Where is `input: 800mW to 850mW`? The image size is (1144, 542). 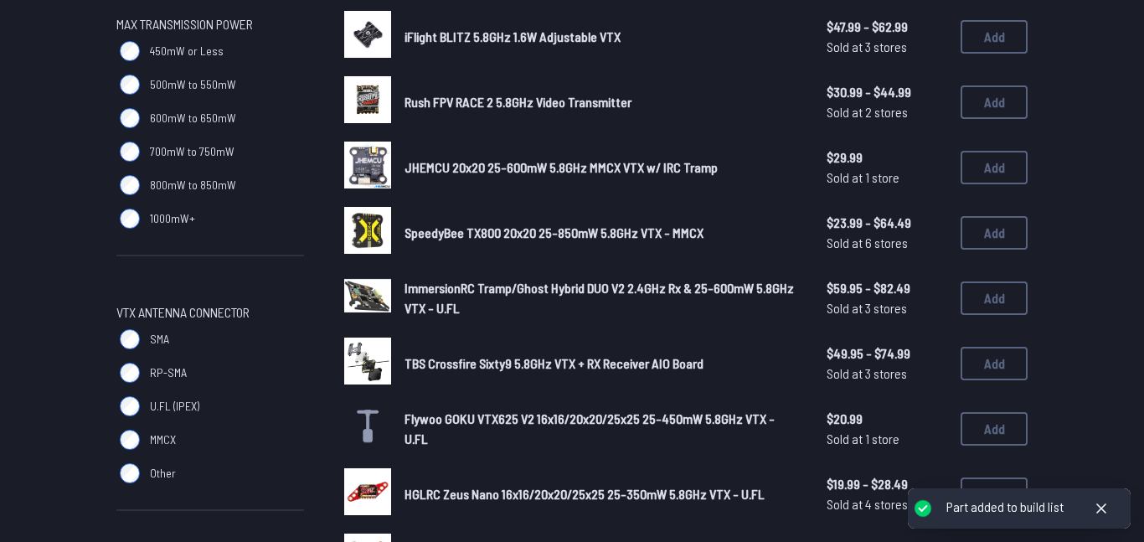
input: 800mW to 850mW is located at coordinates (130, 185).